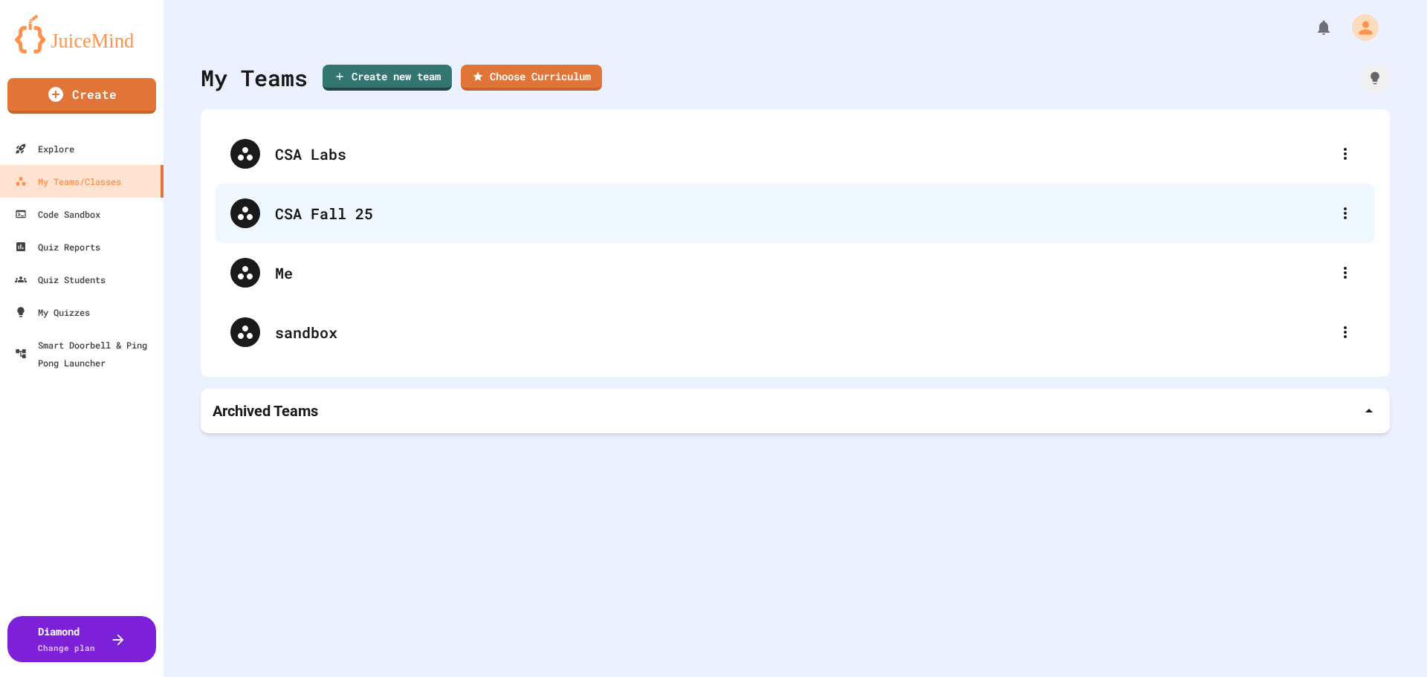 The width and height of the screenshot is (1427, 677). What do you see at coordinates (52, 312) in the screenshot?
I see `div: My Quizzes` at bounding box center [52, 312].